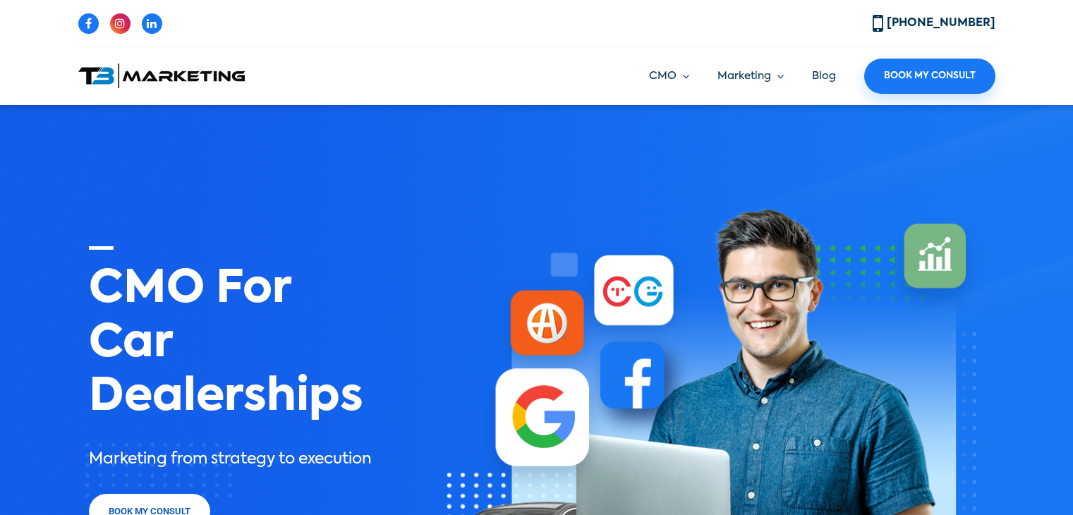 The width and height of the screenshot is (1073, 515). What do you see at coordinates (669, 76) in the screenshot?
I see `a: CMO` at bounding box center [669, 76].